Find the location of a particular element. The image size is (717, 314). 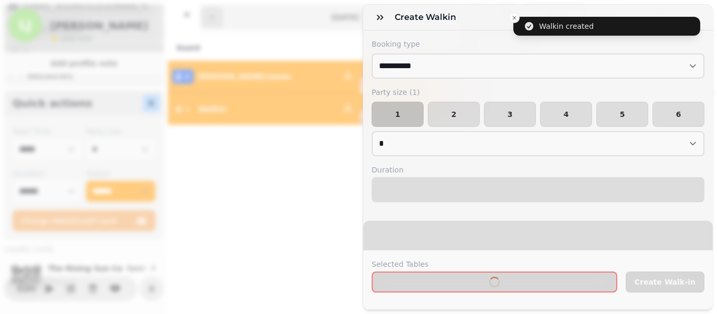

button: 2 is located at coordinates (454, 114).